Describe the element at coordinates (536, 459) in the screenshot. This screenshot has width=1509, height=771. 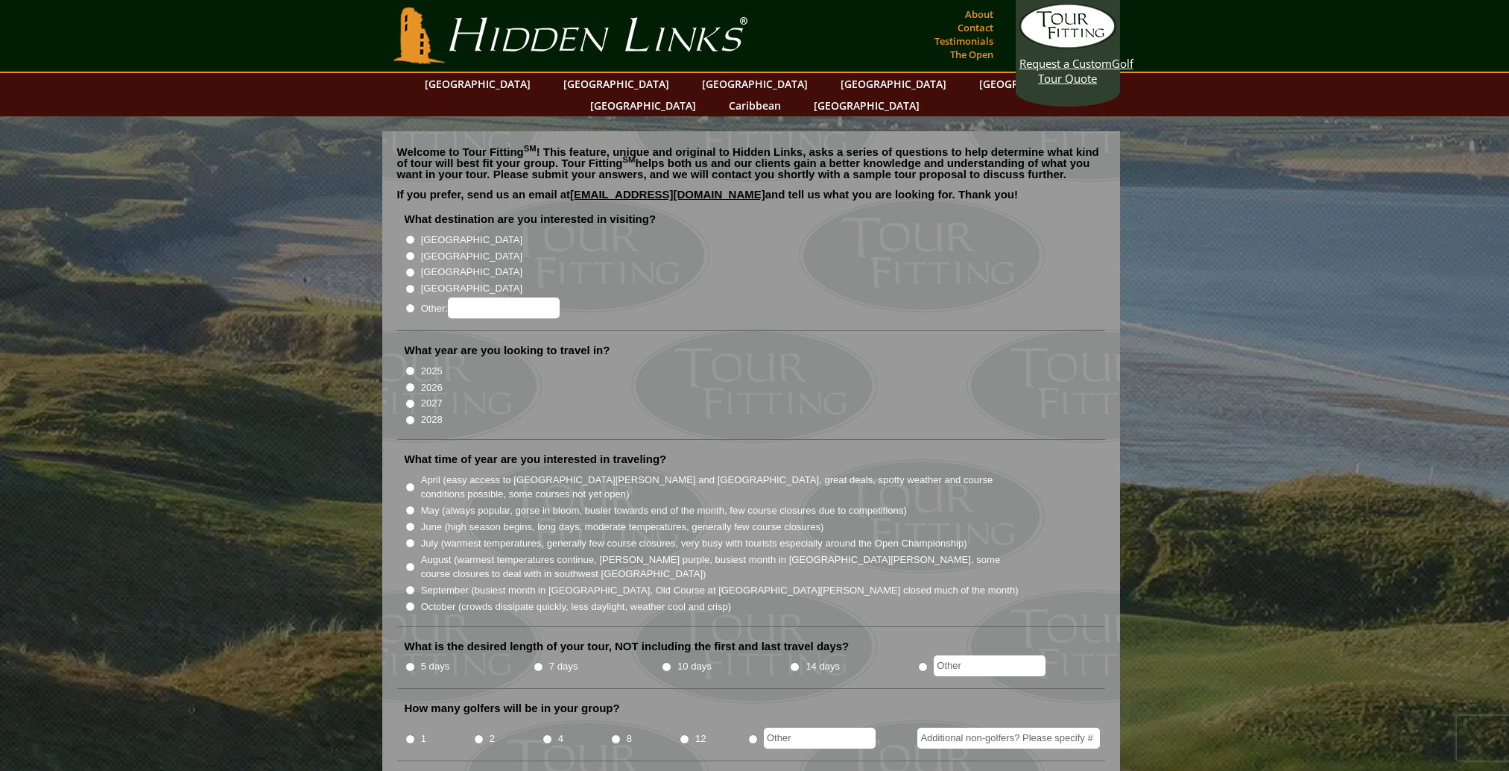
I see `label: What time of year are you interested in traveling?` at that location.